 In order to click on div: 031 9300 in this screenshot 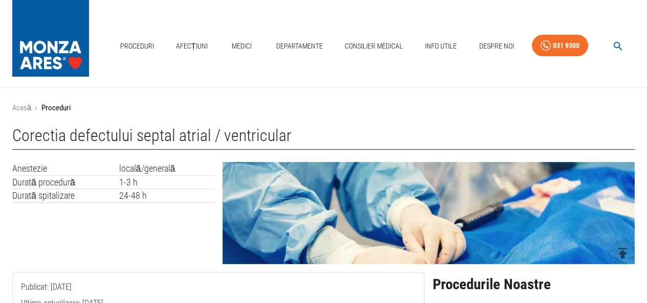, I will do `click(566, 46)`.